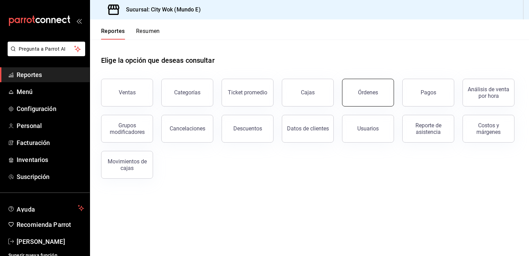 This screenshot has height=256, width=529. Describe the element at coordinates (127, 129) in the screenshot. I see `div: Grupos modificadores` at that location.